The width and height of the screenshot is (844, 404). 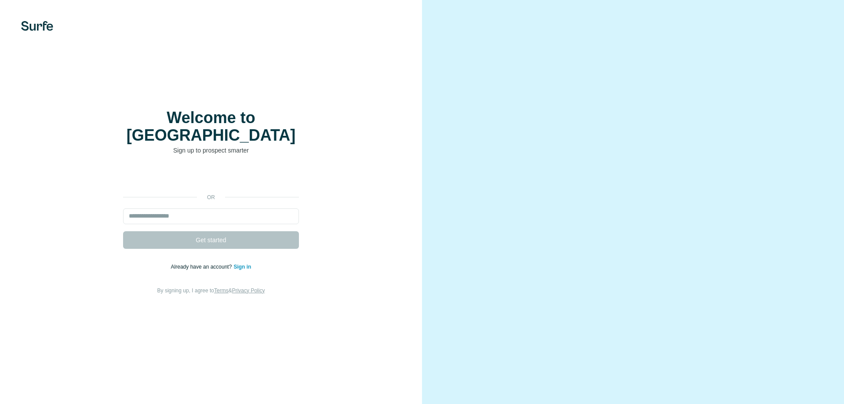 What do you see at coordinates (242, 267) in the screenshot?
I see `a: Sign in` at bounding box center [242, 267].